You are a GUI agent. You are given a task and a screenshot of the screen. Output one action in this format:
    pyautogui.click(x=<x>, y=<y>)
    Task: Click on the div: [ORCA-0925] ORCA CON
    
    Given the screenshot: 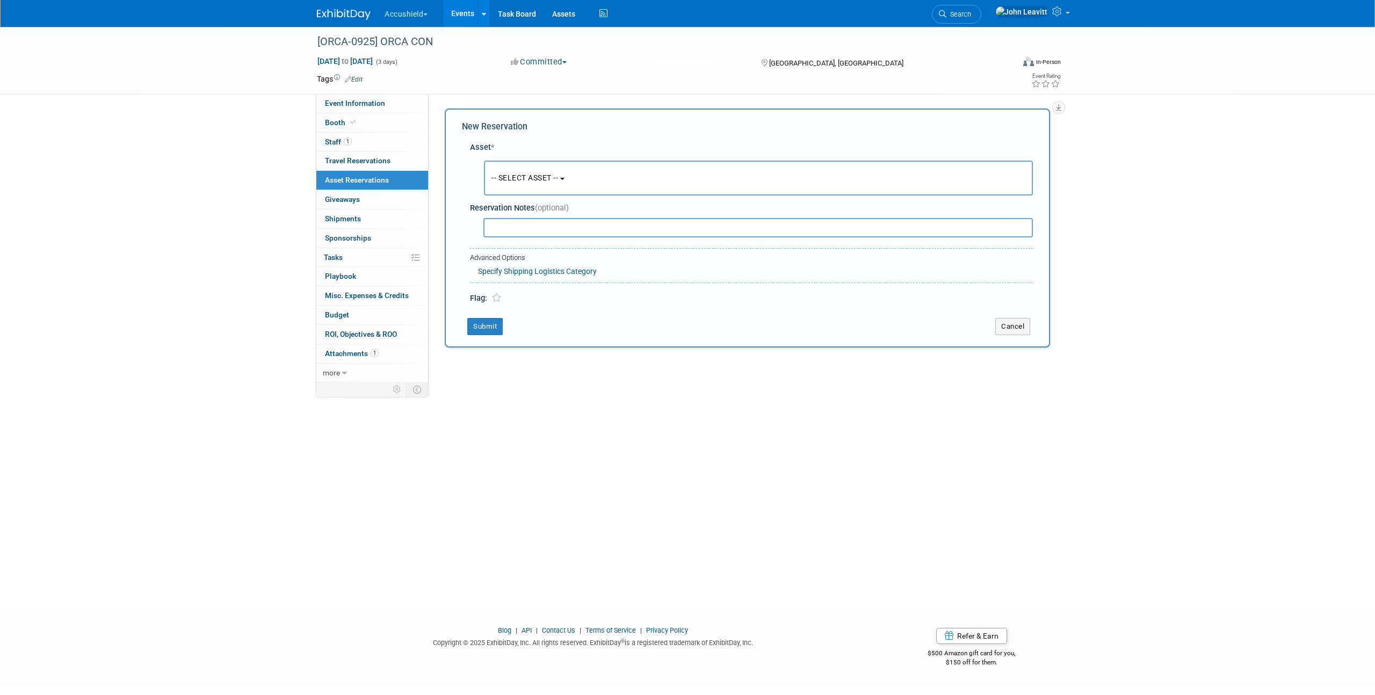 What is the action you would take?
    pyautogui.click(x=655, y=42)
    